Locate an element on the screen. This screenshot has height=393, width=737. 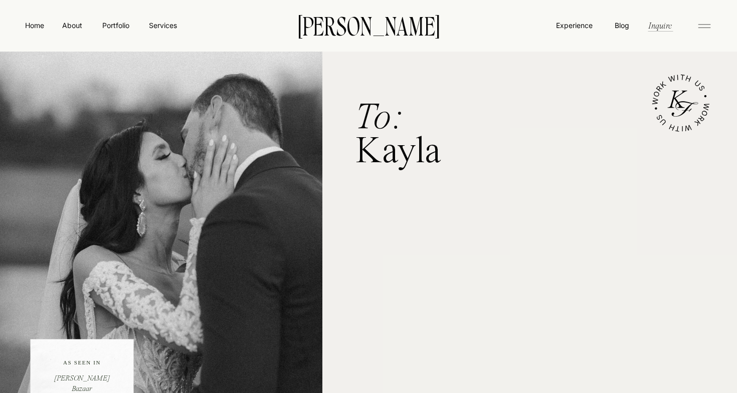
i: To: is located at coordinates (379, 118).